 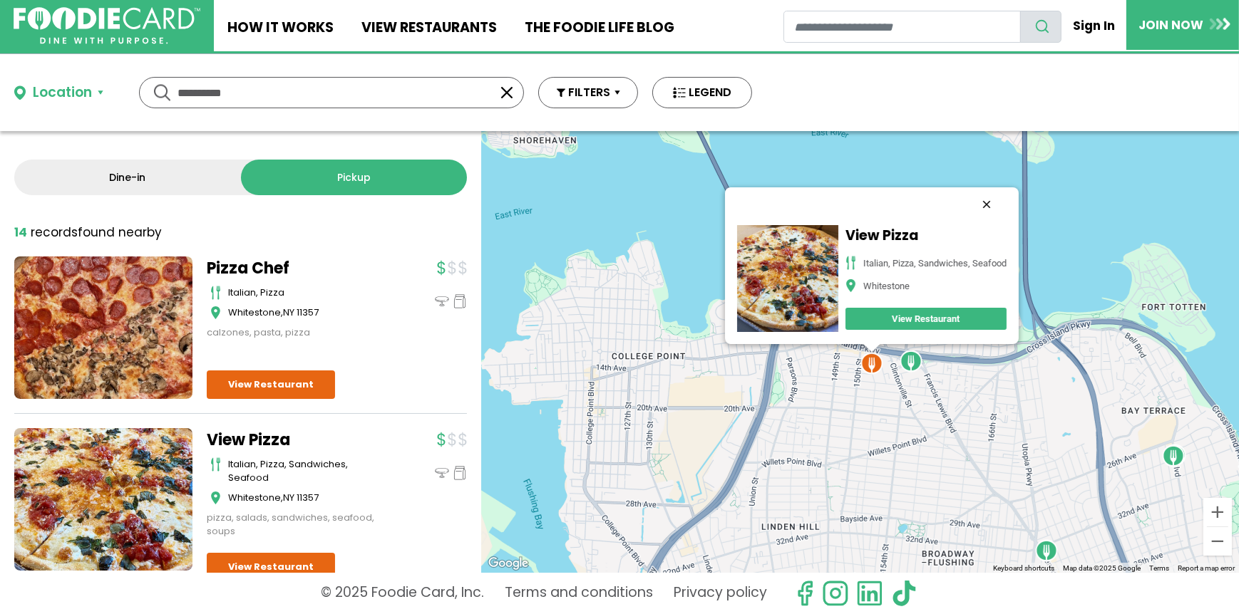 I want to click on a: Terms and conditions, so click(x=579, y=594).